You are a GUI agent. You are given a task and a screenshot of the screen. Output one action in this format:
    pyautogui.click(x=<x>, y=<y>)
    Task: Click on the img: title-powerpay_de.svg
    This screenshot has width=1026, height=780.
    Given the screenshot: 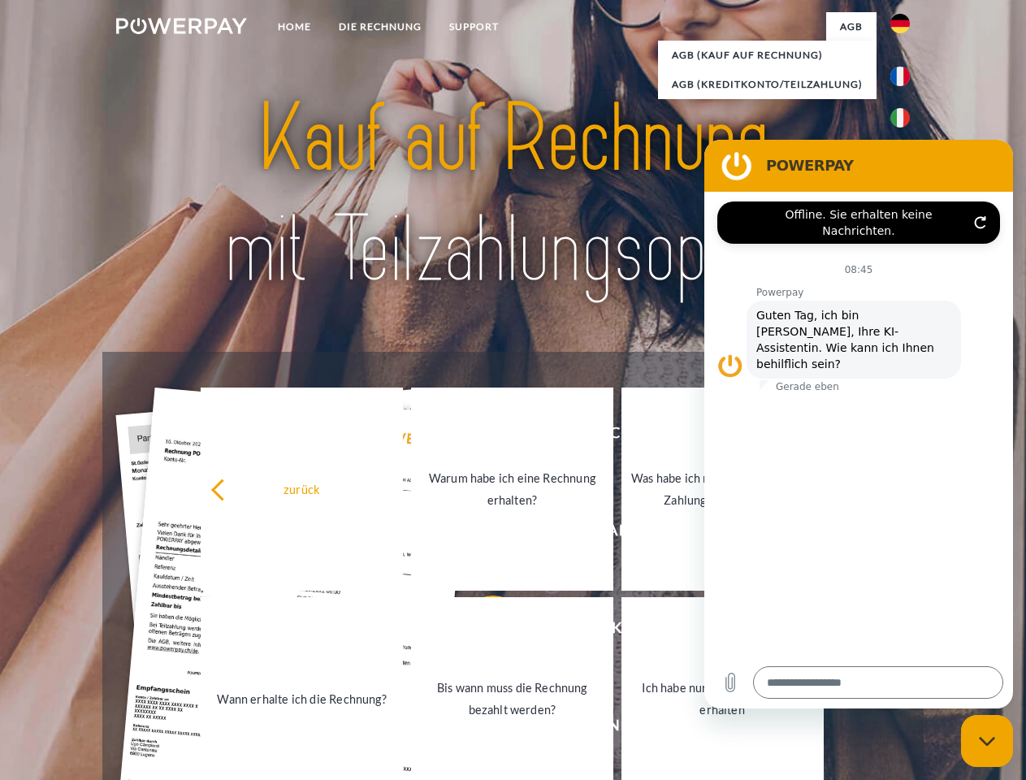 What is the action you would take?
    pyautogui.click(x=513, y=194)
    